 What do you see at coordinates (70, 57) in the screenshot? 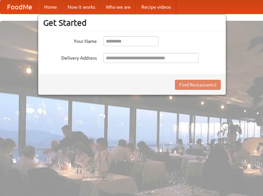
I see `label: Delivery Address` at bounding box center [70, 57].